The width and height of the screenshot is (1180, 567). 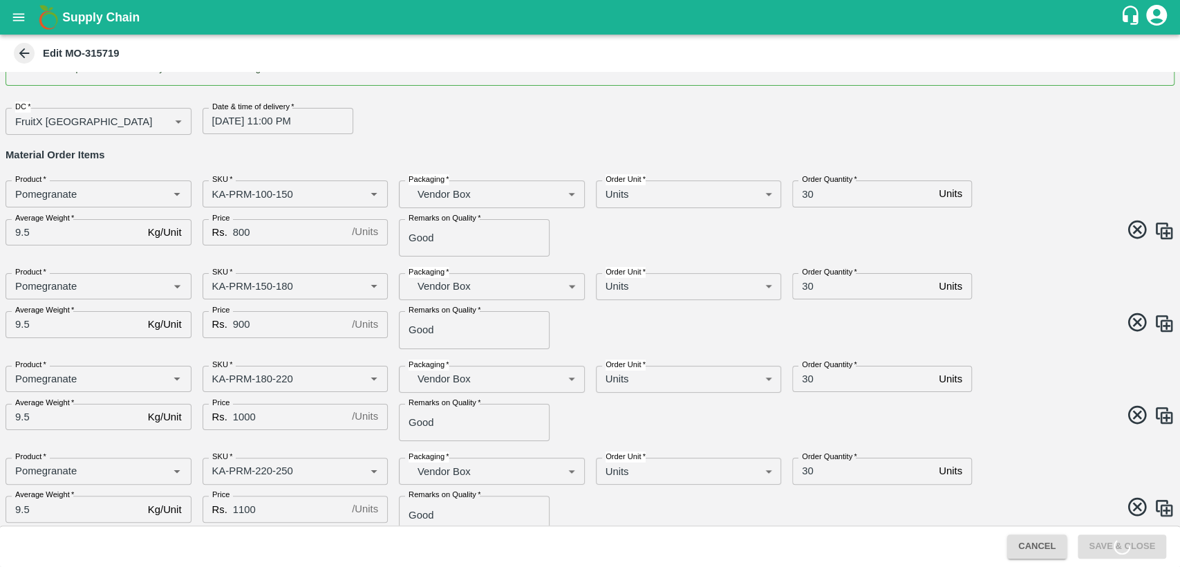 What do you see at coordinates (1157, 17) in the screenshot?
I see `div: account of current user` at bounding box center [1157, 17].